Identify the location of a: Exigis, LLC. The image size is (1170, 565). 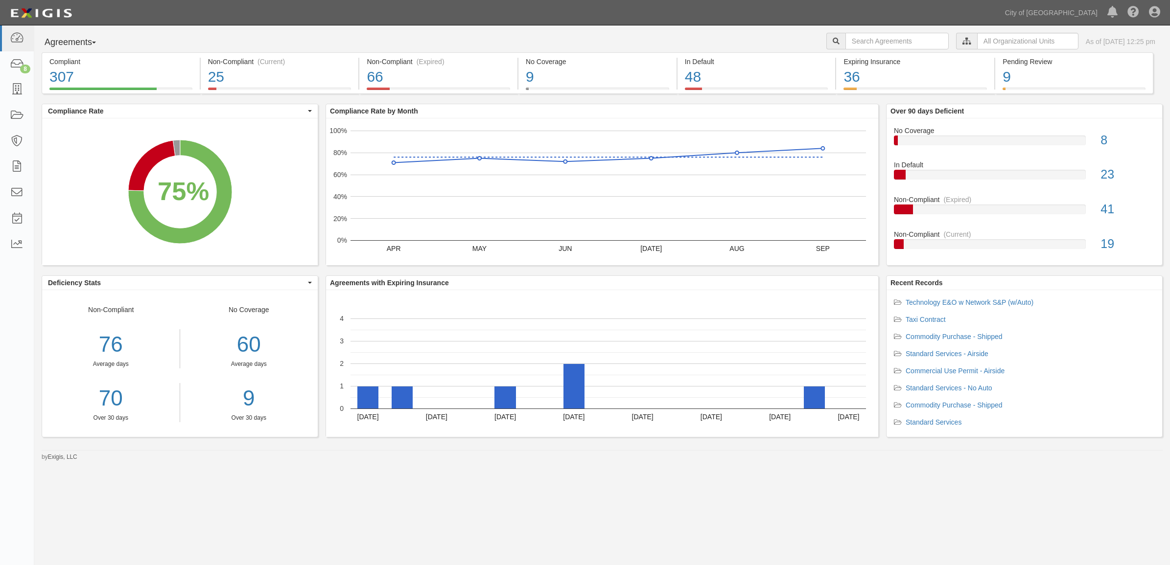
(63, 457).